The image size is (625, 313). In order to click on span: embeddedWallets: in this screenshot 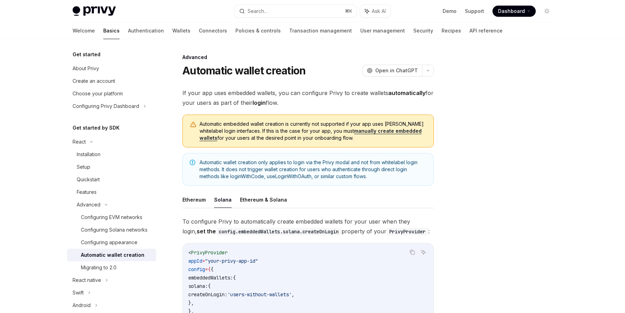, I will do `click(211, 277)`.